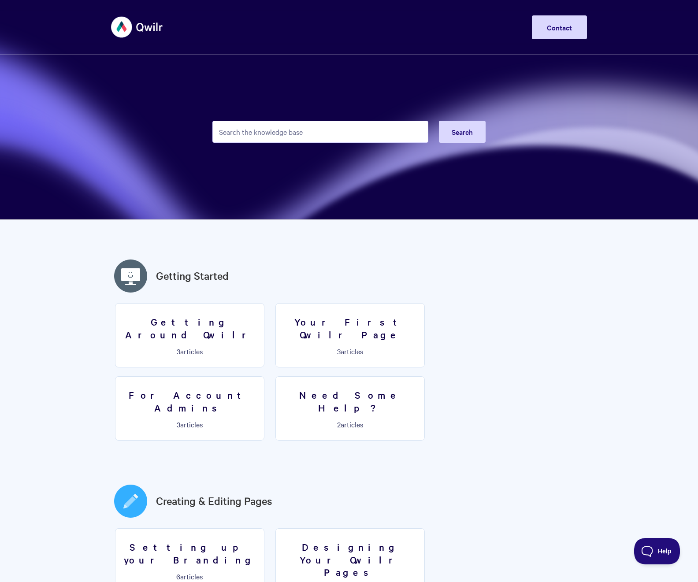 Image resolution: width=698 pixels, height=582 pixels. Describe the element at coordinates (189, 328) in the screenshot. I see `h3: Getting Around Qwilr` at that location.